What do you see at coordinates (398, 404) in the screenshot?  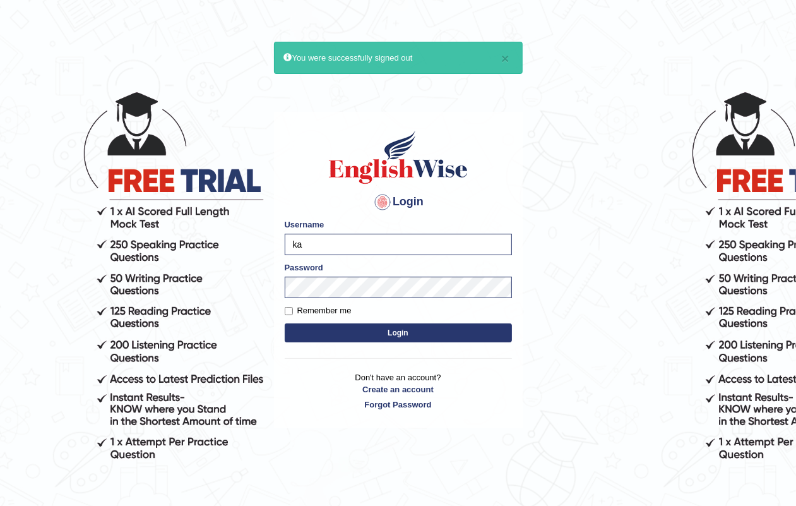 I see `a: Forgot Password` at bounding box center [398, 404].